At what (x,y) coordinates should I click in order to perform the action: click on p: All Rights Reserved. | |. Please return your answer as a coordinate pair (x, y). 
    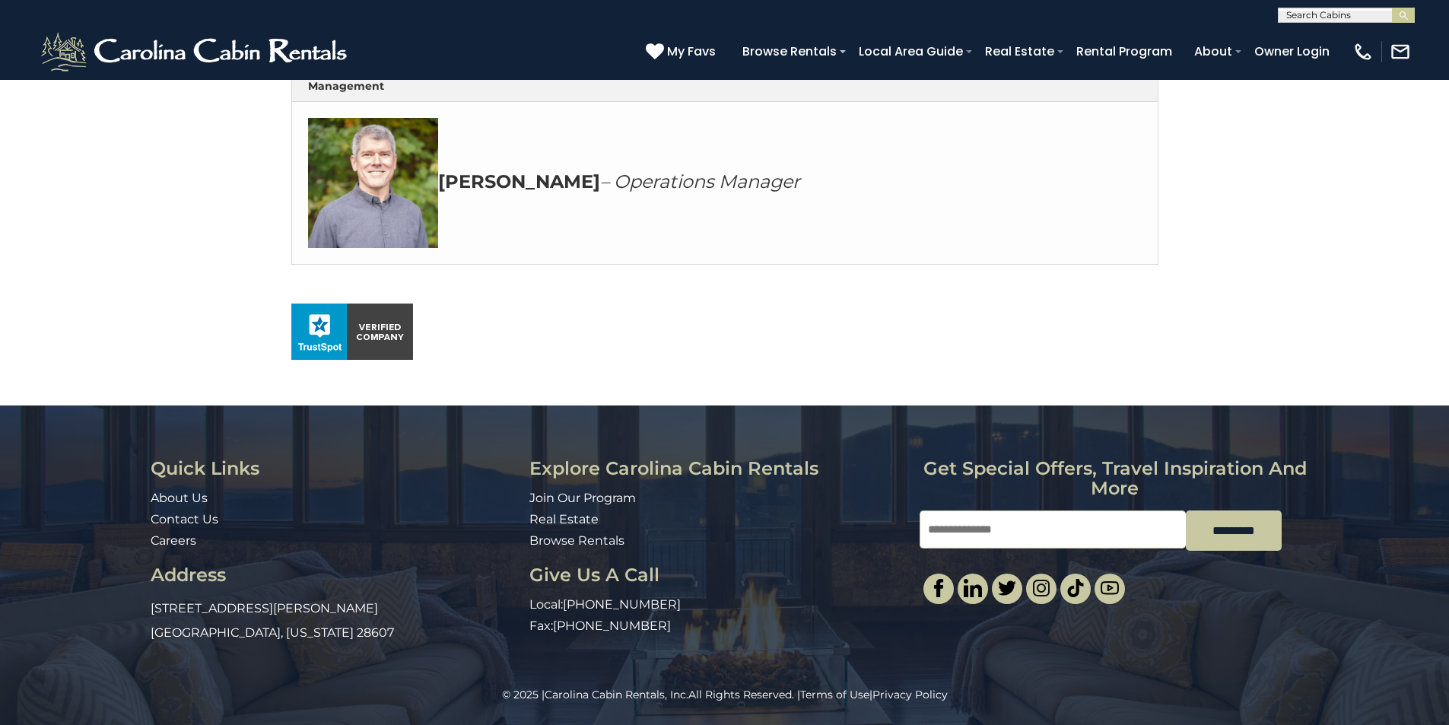
    Looking at the image, I should click on (724, 695).